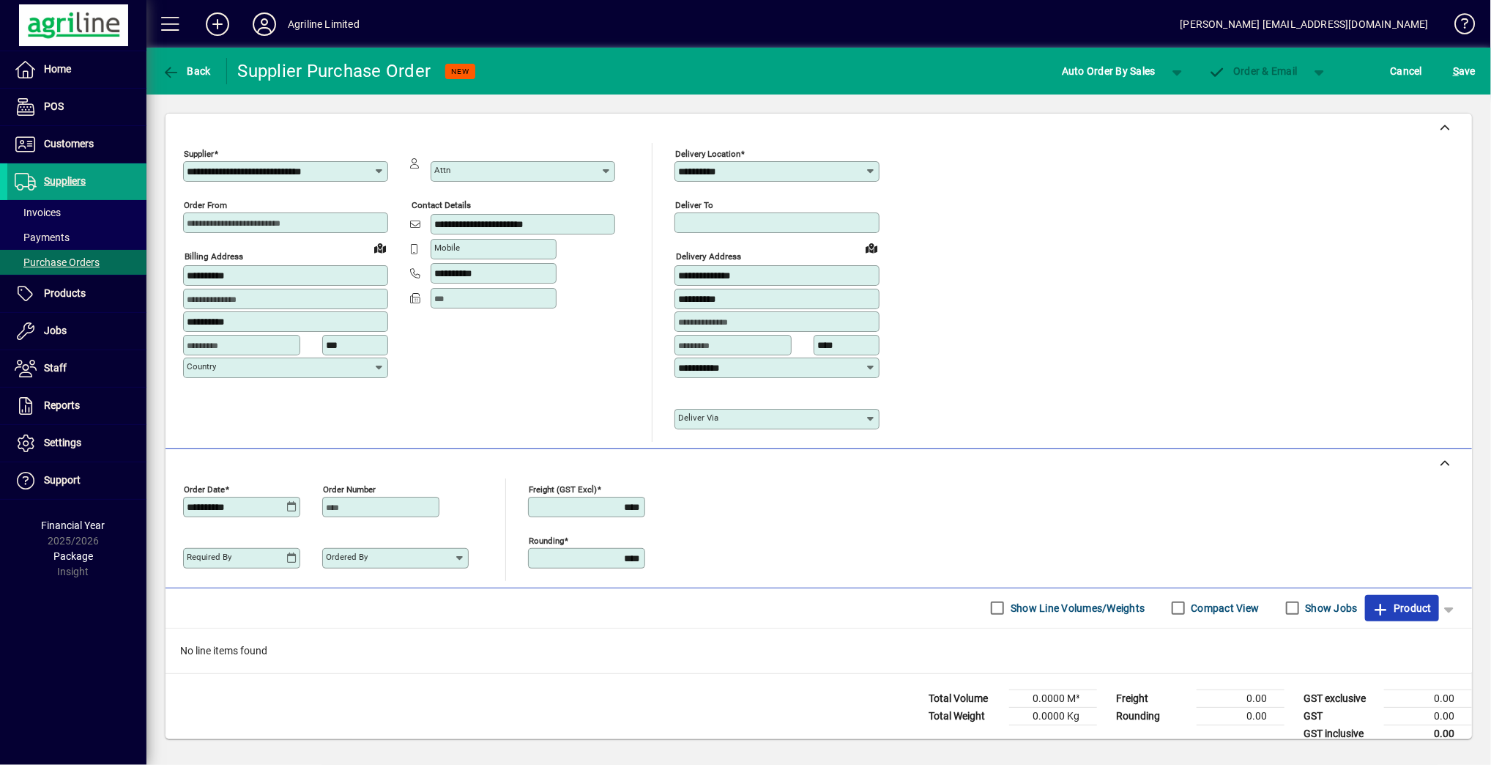 This screenshot has width=1491, height=765. I want to click on a: Settings, so click(77, 443).